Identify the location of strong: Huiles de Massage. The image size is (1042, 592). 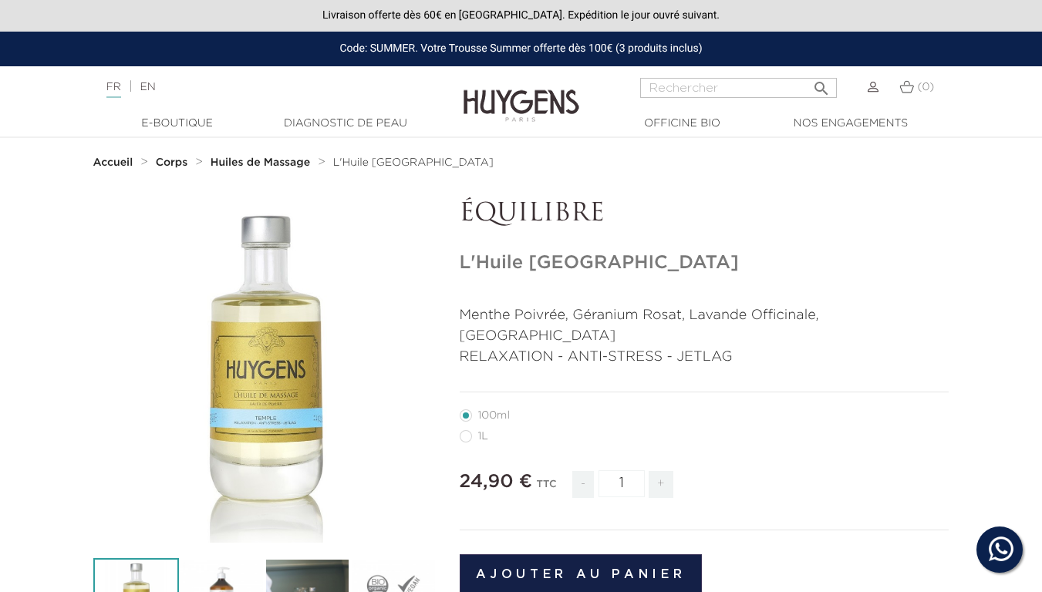
(260, 163).